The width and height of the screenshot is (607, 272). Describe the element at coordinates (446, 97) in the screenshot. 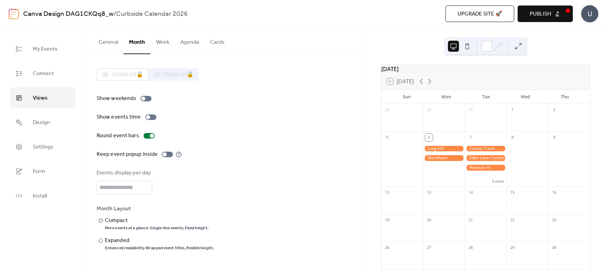

I see `div: Mon` at that location.